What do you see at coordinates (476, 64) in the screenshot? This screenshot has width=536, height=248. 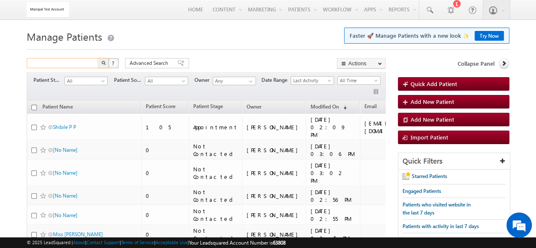 I see `span: Collapse Panel` at bounding box center [476, 64].